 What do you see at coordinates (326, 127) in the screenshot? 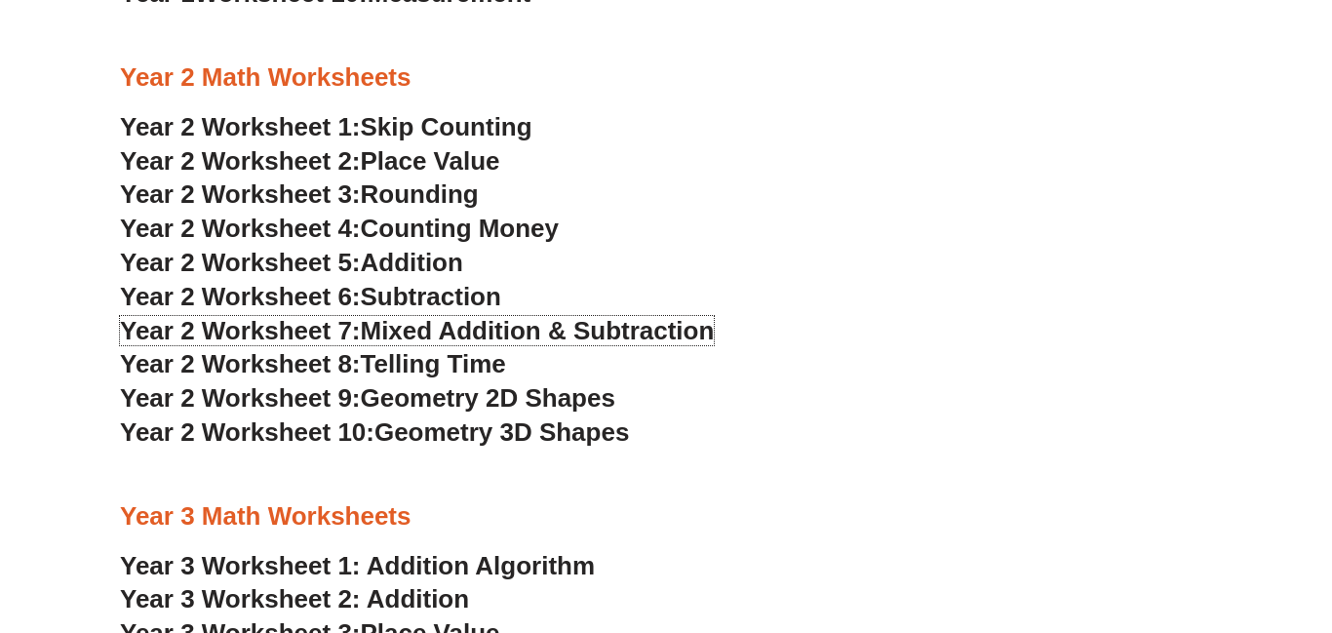
I see `a: Year 2 Worksheet 1:Skip Counting` at bounding box center [326, 127].